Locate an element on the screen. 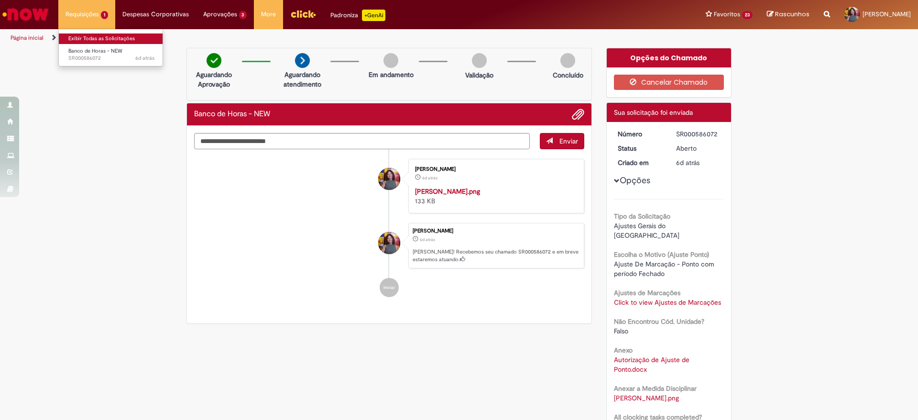 The image size is (918, 420). dt: Criado em is located at coordinates (640, 163).